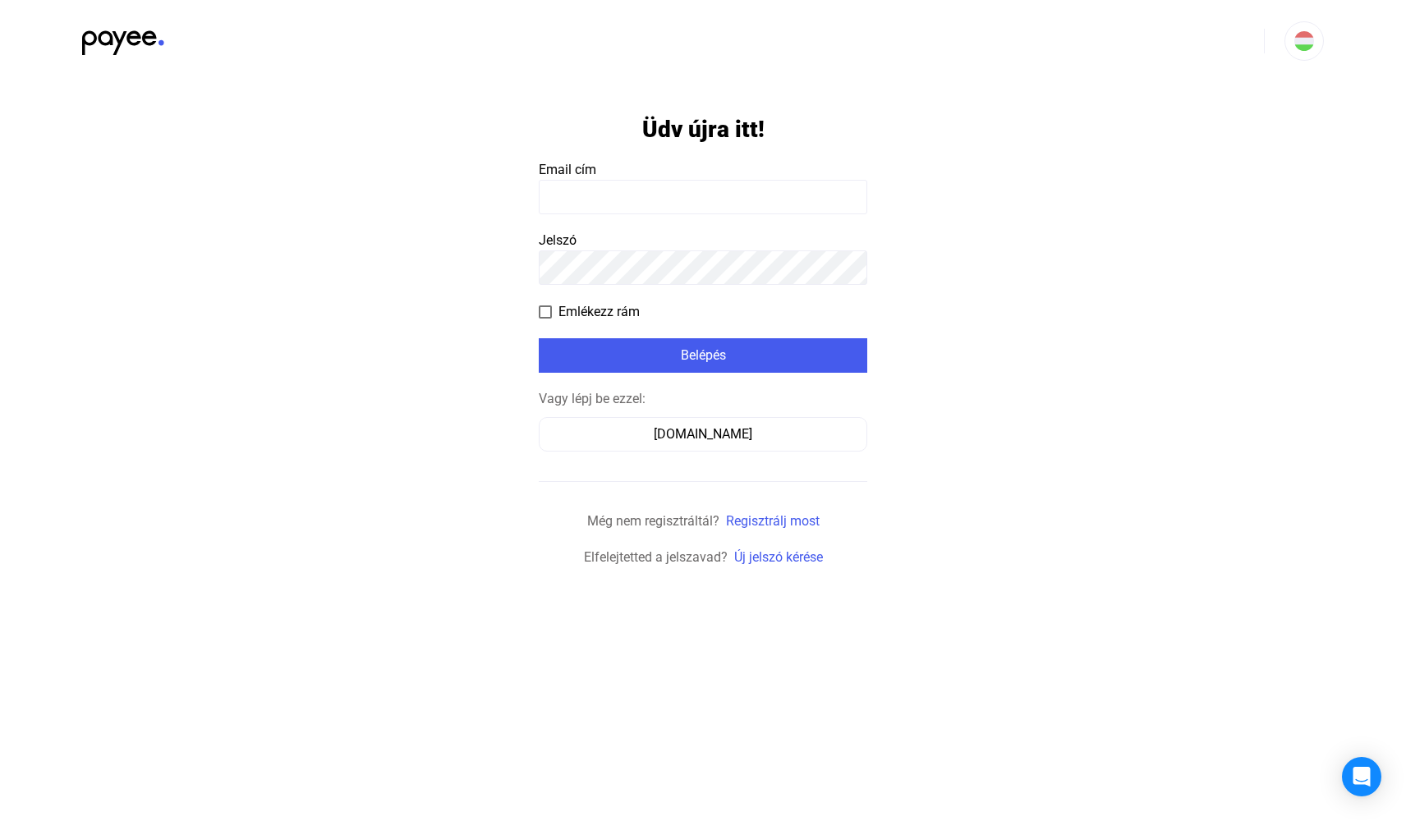 This screenshot has width=1406, height=821. What do you see at coordinates (1304, 41) in the screenshot?
I see `button: HU` at bounding box center [1304, 41].